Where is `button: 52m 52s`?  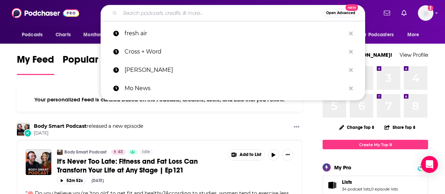 button: 52m 52s is located at coordinates (71, 181).